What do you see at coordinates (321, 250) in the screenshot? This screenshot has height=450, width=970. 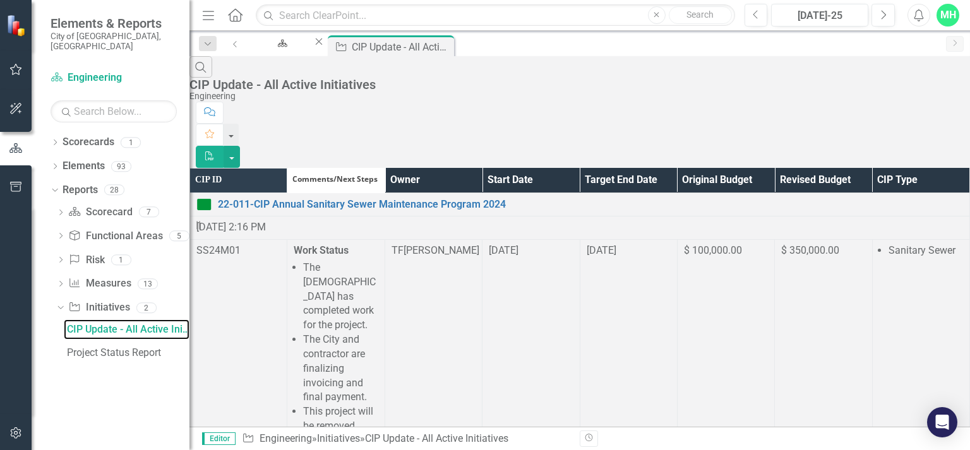 I see `strong: Work Status` at bounding box center [321, 250].